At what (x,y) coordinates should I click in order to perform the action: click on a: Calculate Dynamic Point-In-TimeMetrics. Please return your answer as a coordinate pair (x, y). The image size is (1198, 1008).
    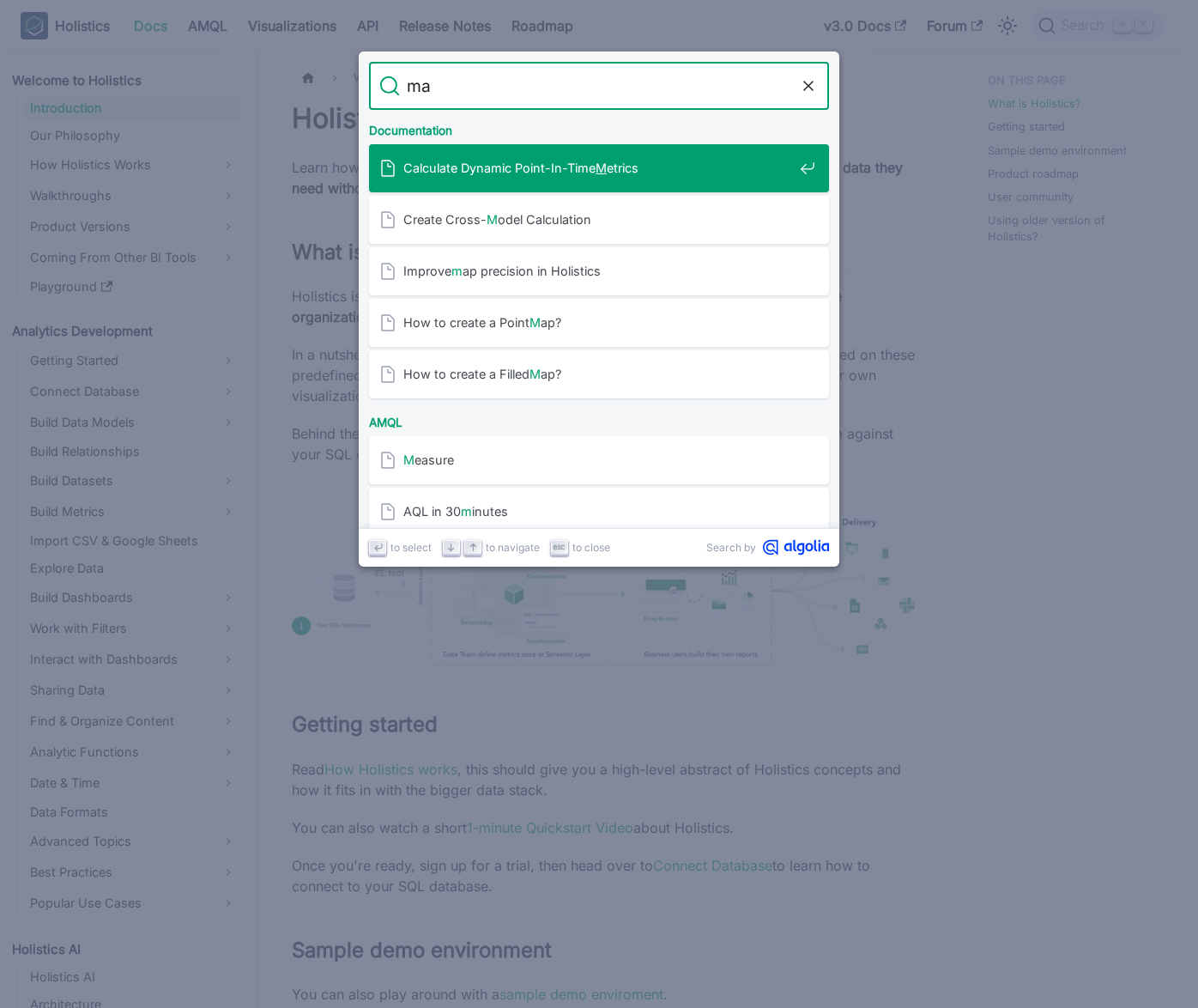
    Looking at the image, I should click on (599, 168).